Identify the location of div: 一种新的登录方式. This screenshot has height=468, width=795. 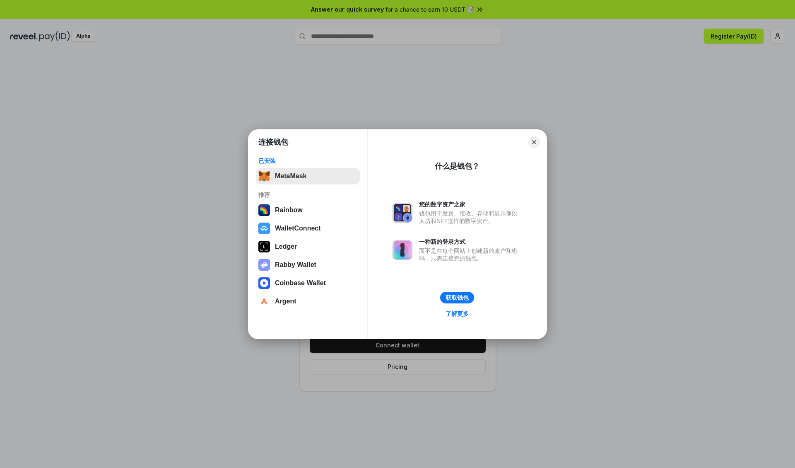
(471, 241).